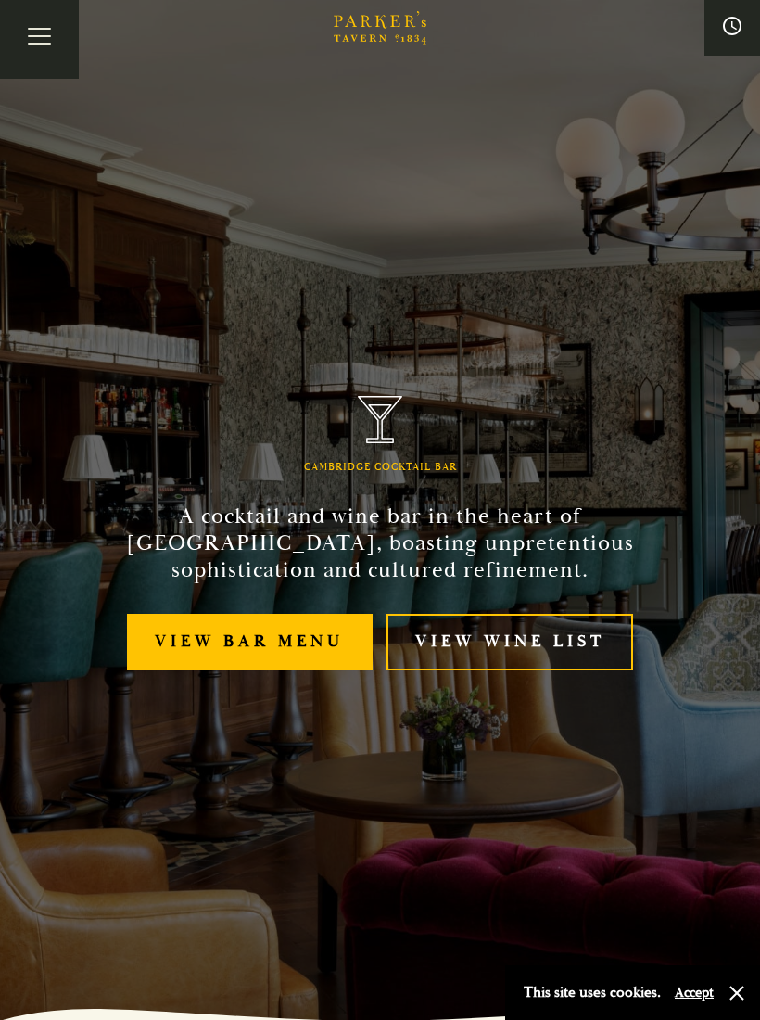 This screenshot has height=1020, width=760. What do you see at coordinates (737, 993) in the screenshot?
I see `button: Close and accept` at bounding box center [737, 993].